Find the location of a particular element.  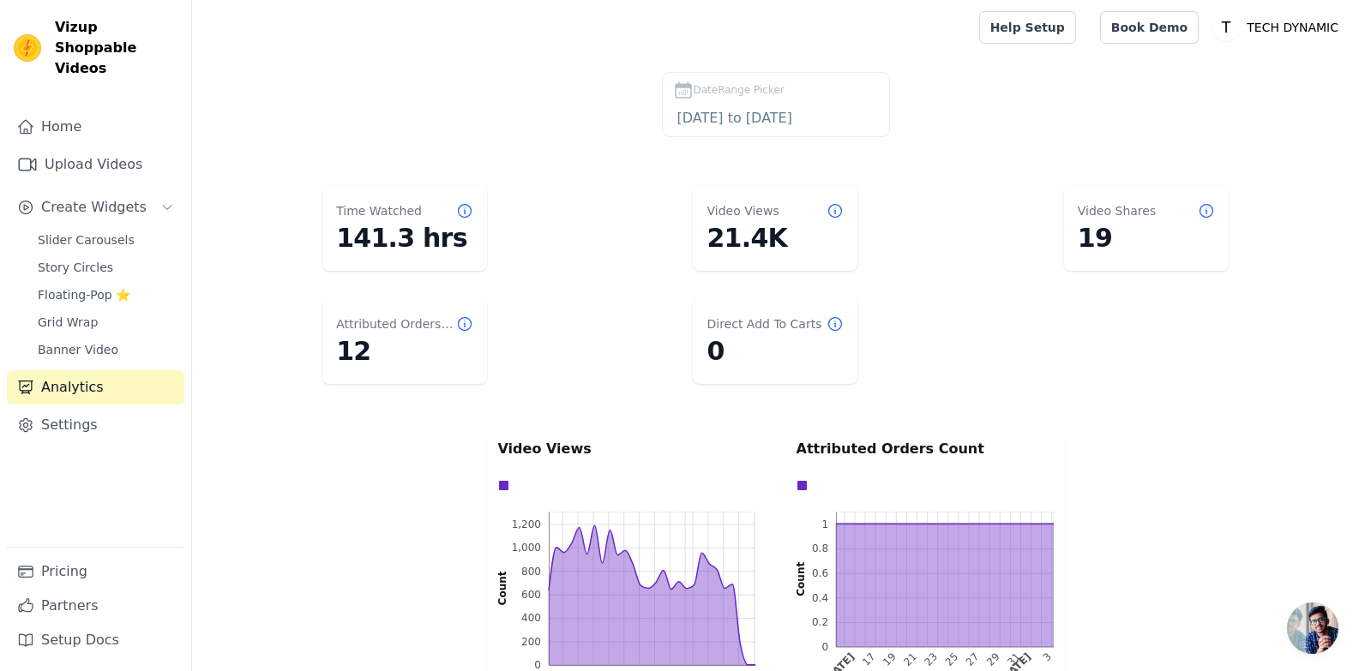

g: 400 is located at coordinates (531, 618).